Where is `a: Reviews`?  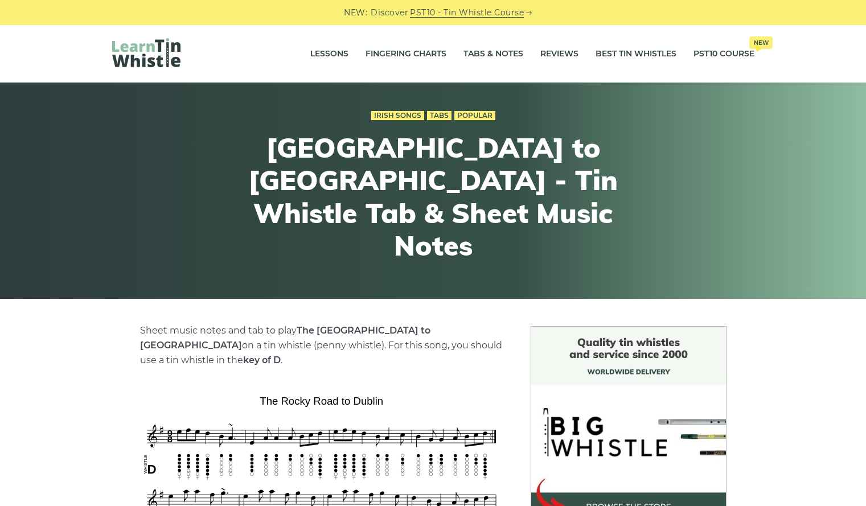 a: Reviews is located at coordinates (559, 54).